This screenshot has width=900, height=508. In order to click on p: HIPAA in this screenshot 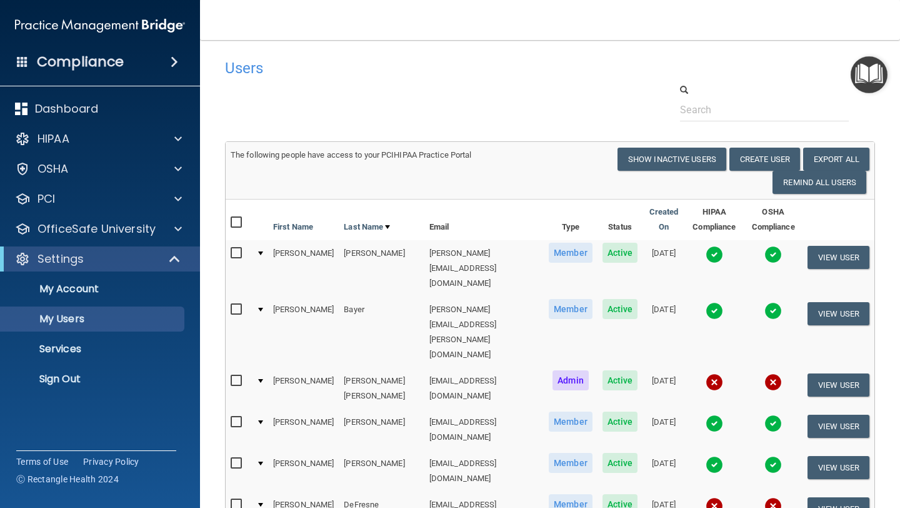, I will do `click(53, 139)`.